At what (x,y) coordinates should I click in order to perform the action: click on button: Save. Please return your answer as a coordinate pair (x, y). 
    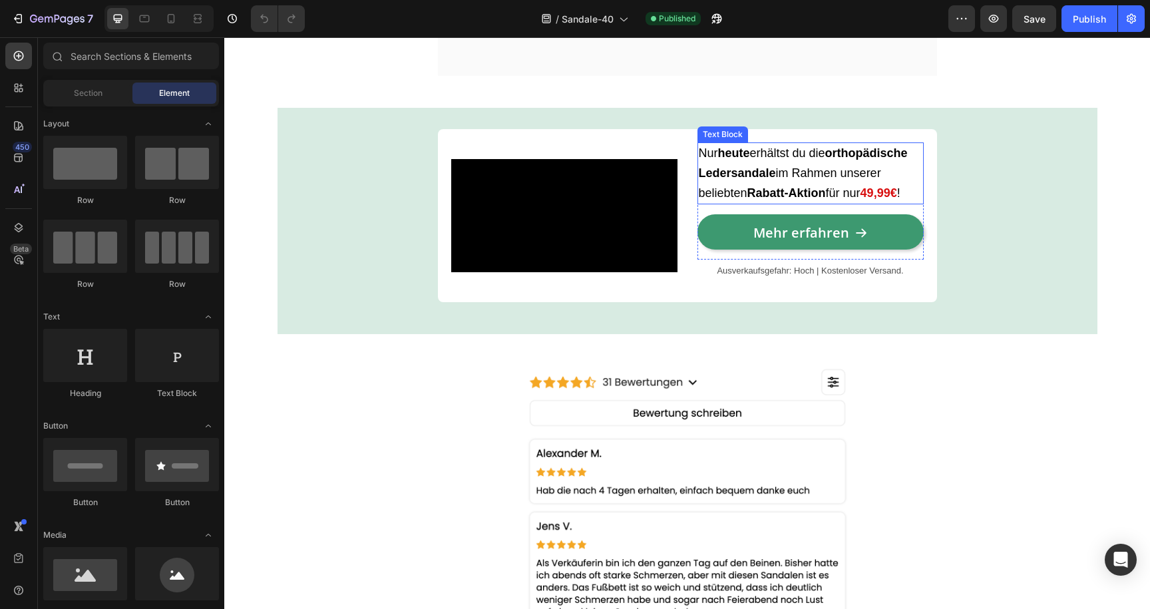
    Looking at the image, I should click on (1034, 19).